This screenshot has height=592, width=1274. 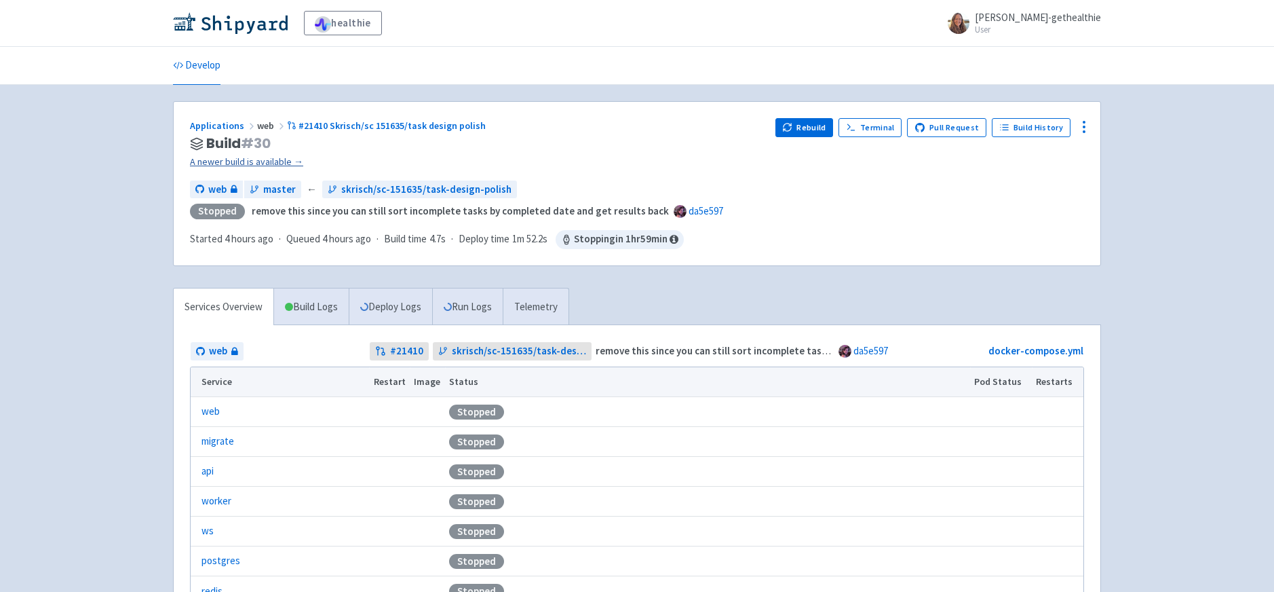 I want to click on a: Pull Request, so click(x=947, y=128).